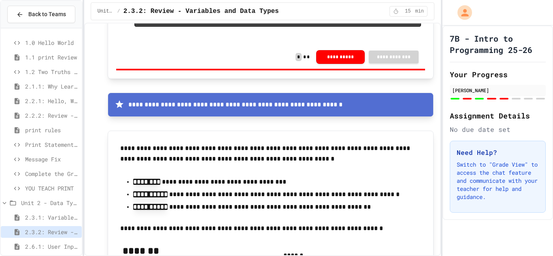 This screenshot has height=256, width=553. What do you see at coordinates (498, 130) in the screenshot?
I see `div: No due date set` at bounding box center [498, 130].